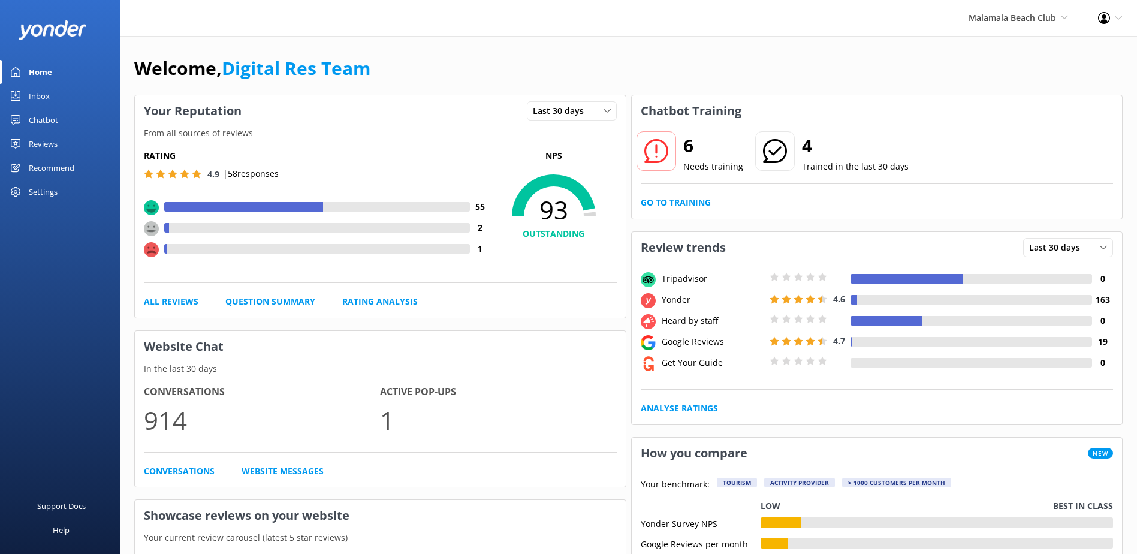 This screenshot has width=1137, height=554. Describe the element at coordinates (380, 515) in the screenshot. I see `h3: Showcase reviews on your website` at that location.